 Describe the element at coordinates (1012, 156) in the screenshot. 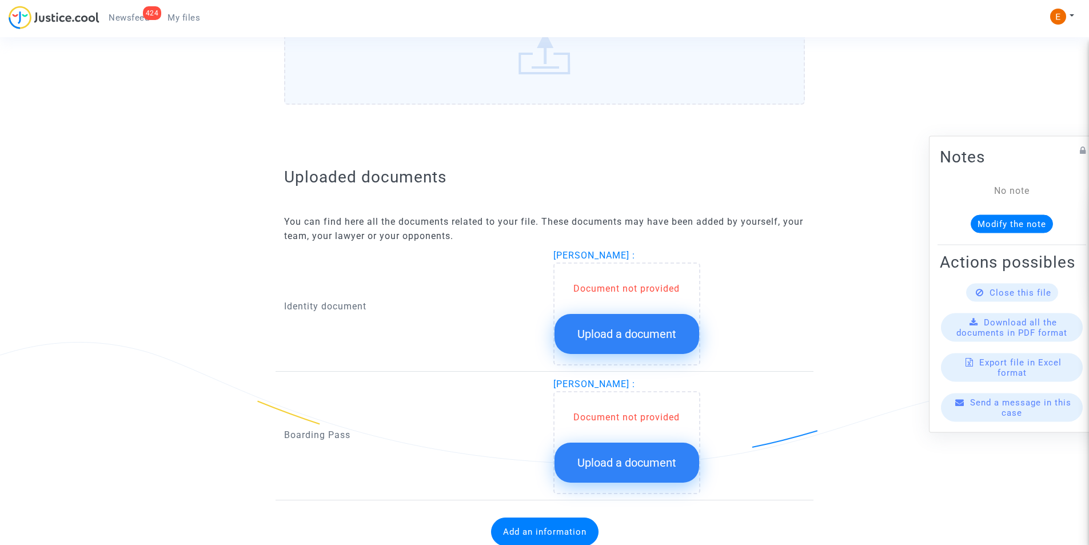

I see `h2: Notes` at that location.